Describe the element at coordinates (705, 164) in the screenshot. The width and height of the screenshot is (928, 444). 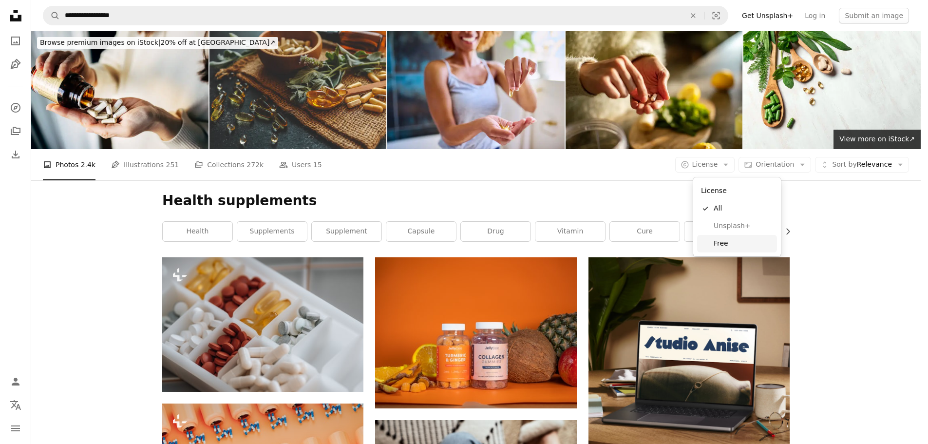
I see `span: License` at that location.